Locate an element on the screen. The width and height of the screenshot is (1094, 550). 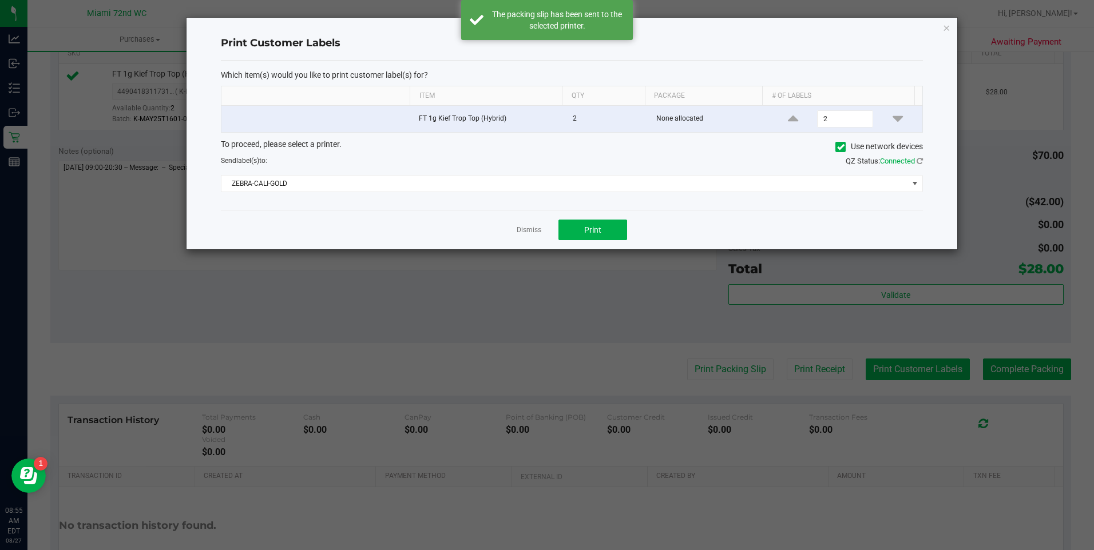
span: Print is located at coordinates (593, 230).